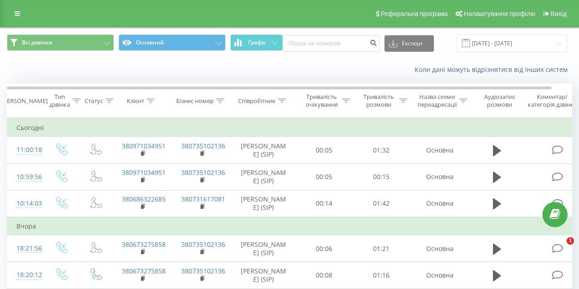 This screenshot has width=579, height=289. What do you see at coordinates (324, 275) in the screenshot?
I see `td: 00:08` at bounding box center [324, 275].